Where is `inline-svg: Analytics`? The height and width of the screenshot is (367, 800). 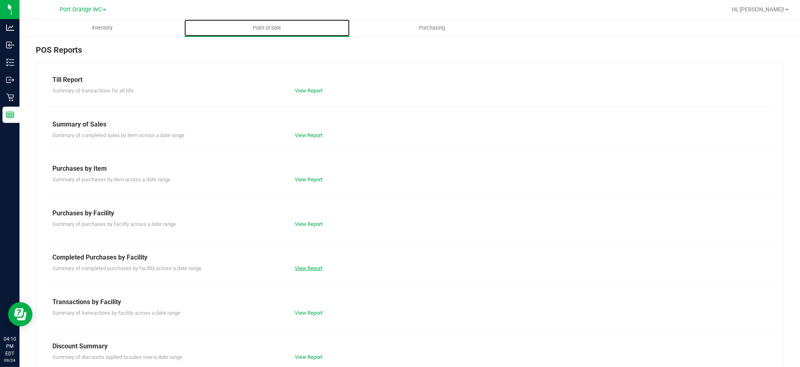
inline-svg: Analytics is located at coordinates (10, 28).